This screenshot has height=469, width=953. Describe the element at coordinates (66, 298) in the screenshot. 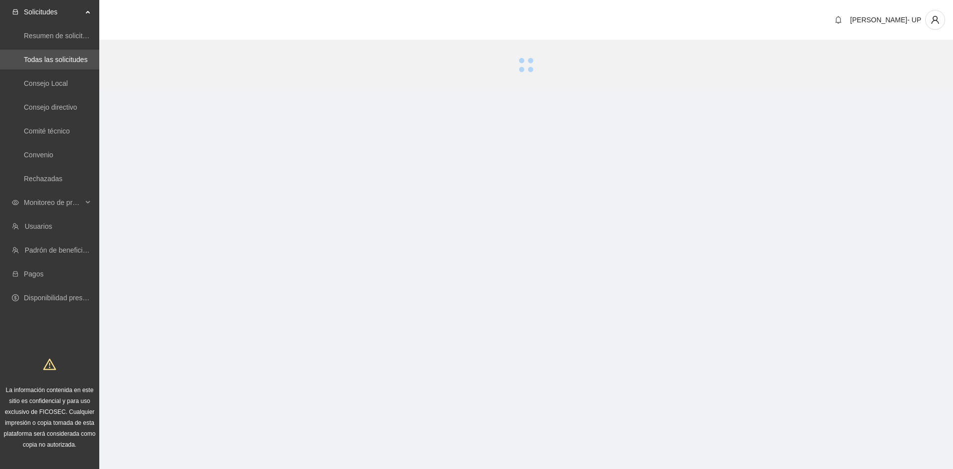

I see `a: Disponibilidad presupuestal` at that location.